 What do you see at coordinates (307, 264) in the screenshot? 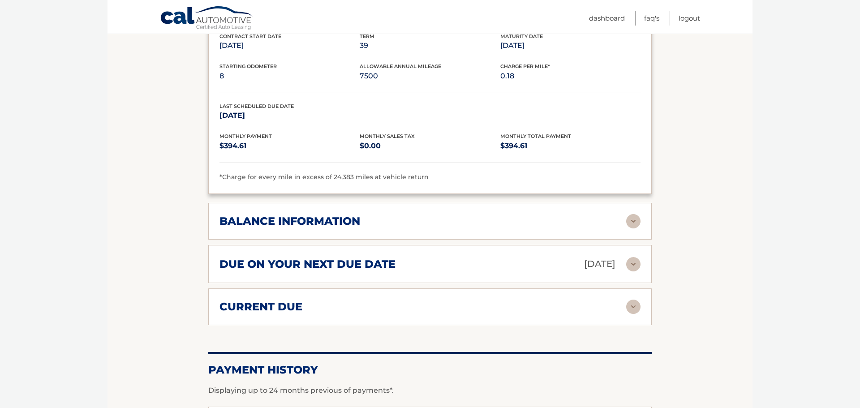
I see `h2: due on your next due date` at bounding box center [307, 264].